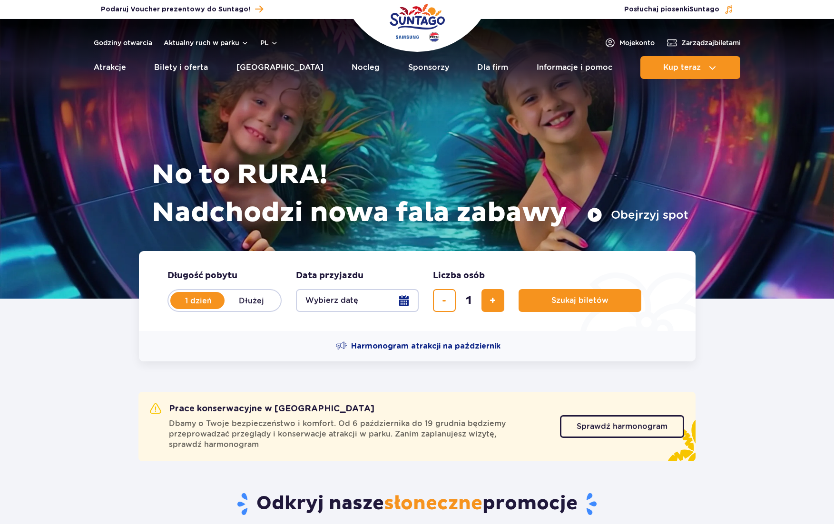 This screenshot has width=834, height=524. Describe the element at coordinates (110, 68) in the screenshot. I see `a: Atrakcje` at that location.